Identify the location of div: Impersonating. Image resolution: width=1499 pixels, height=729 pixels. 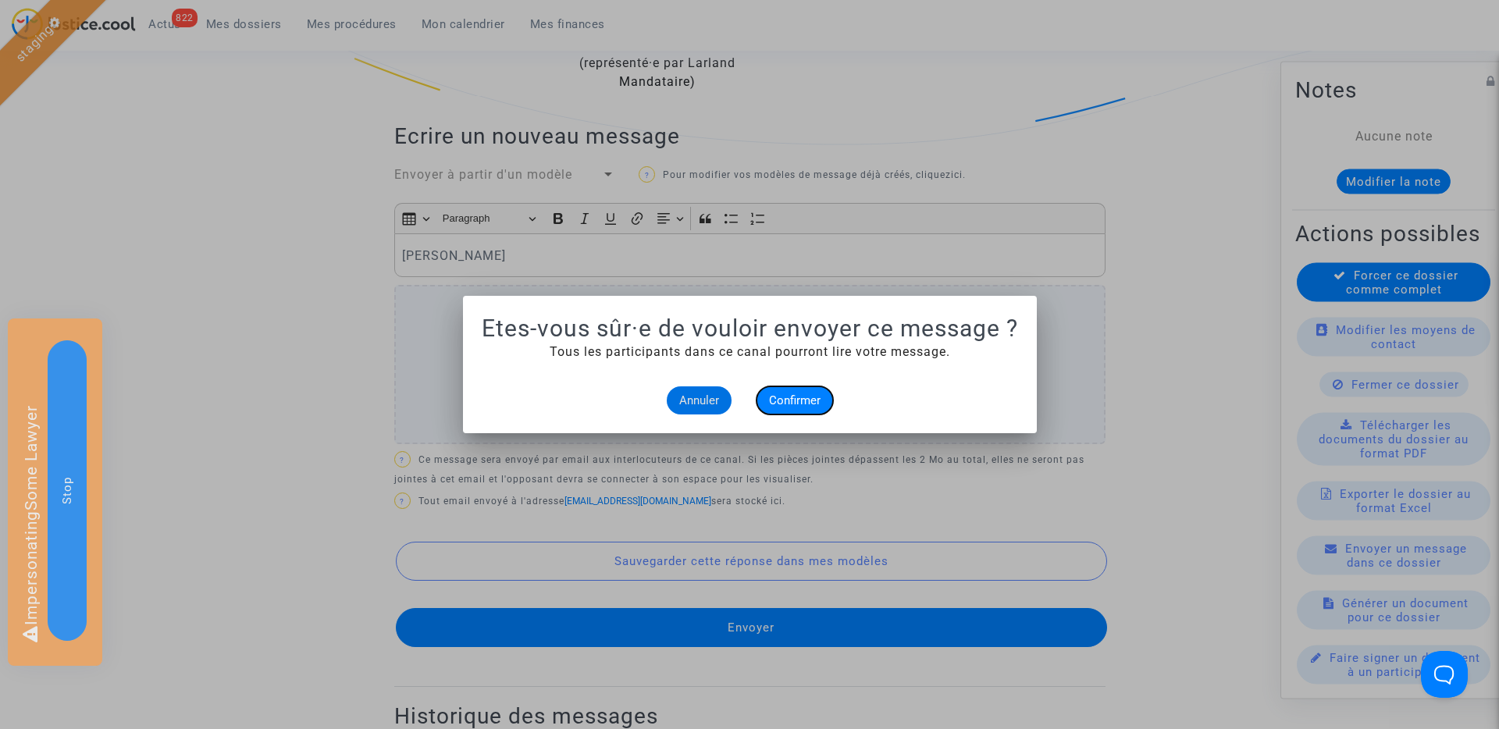
(55, 492).